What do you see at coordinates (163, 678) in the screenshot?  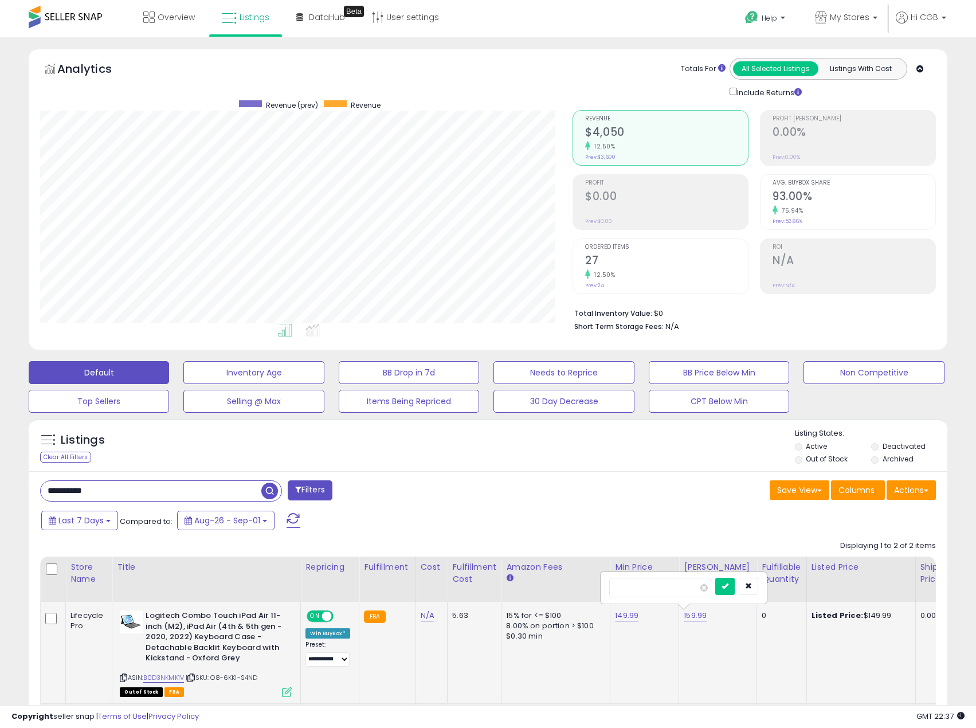 I see `a: B0D3NKMK1V` at bounding box center [163, 678].